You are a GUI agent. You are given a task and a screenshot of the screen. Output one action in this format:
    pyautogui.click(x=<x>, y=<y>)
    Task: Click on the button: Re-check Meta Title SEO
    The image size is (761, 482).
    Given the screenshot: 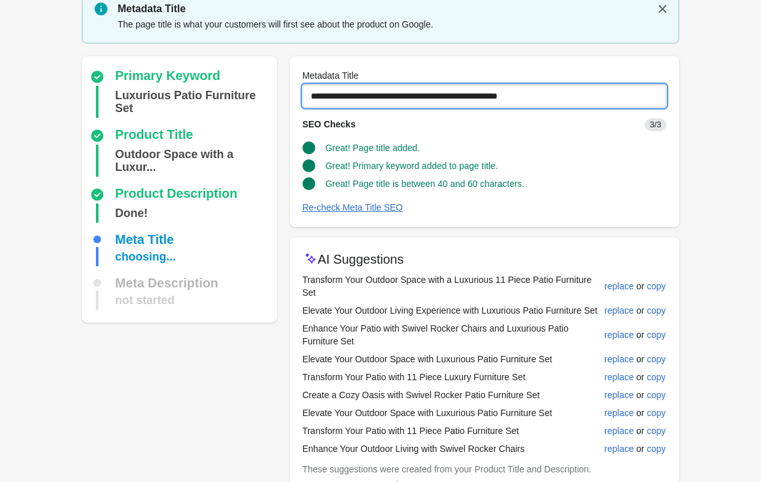 What is the action you would take?
    pyautogui.click(x=353, y=207)
    